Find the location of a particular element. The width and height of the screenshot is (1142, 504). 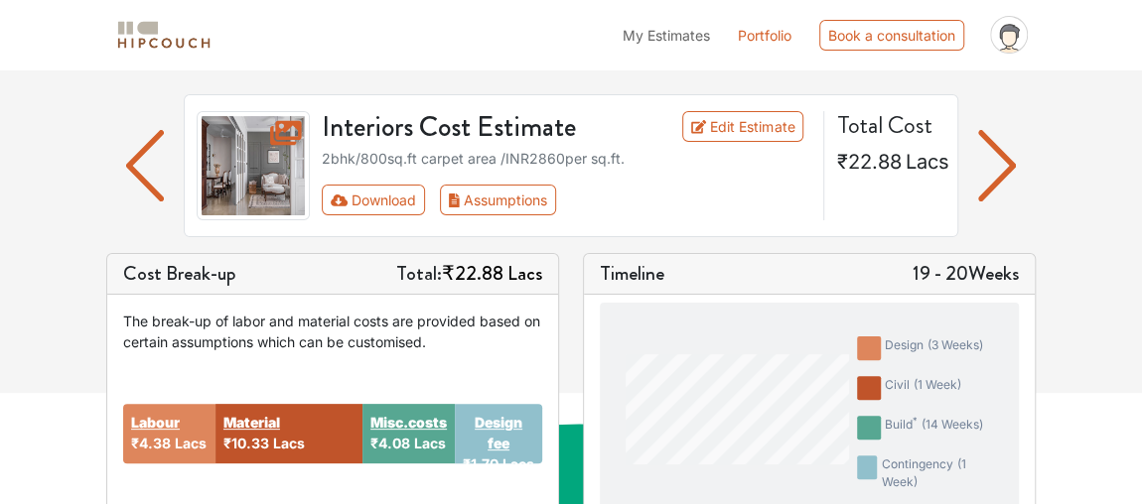

div: The break-up of labor and material costs are provided based on certain assumptions which can be c... is located at coordinates (333, 332).